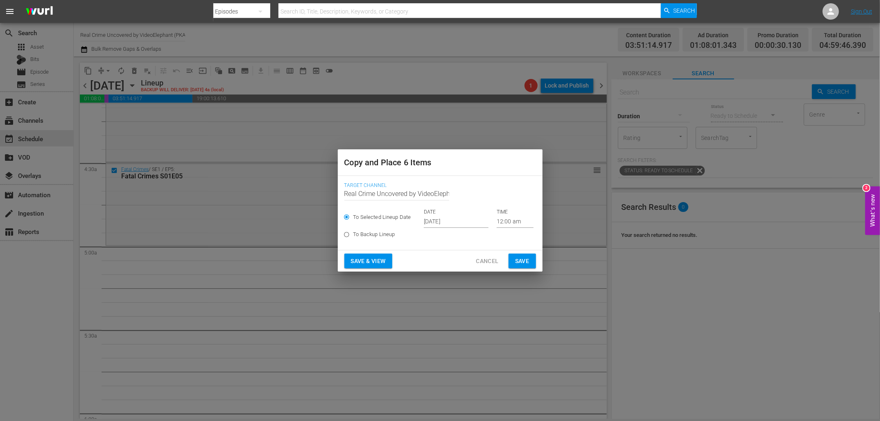  I want to click on button: Save & View, so click(368, 261).